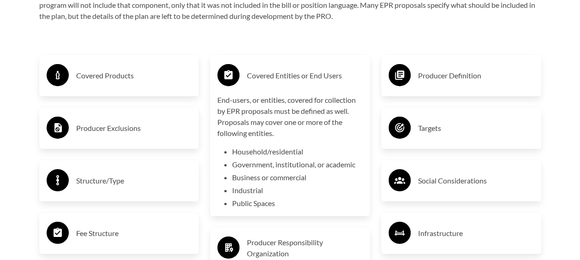  Describe the element at coordinates (305, 248) in the screenshot. I see `h3: Producer Responsibility Organization` at that location.